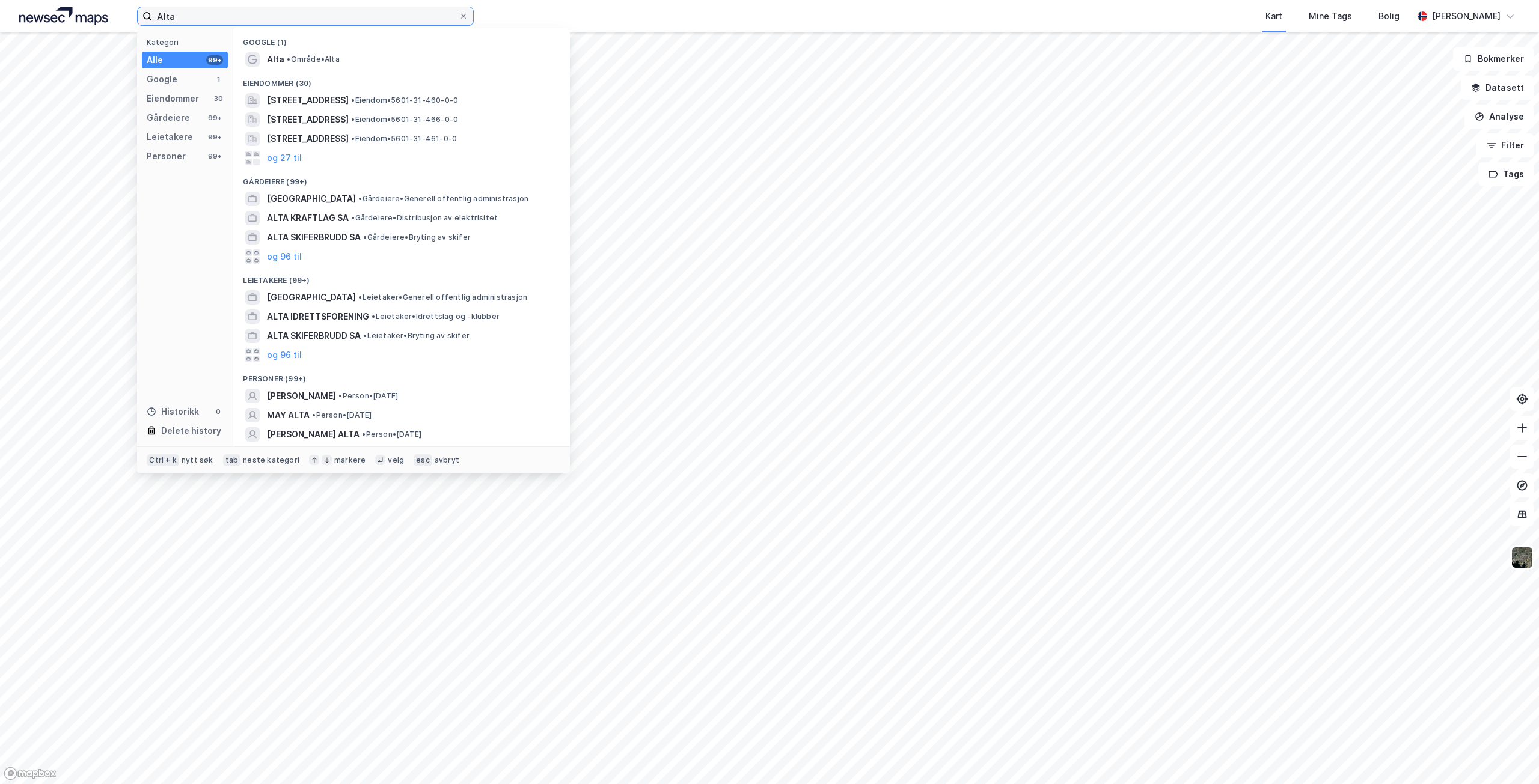 The height and width of the screenshot is (784, 1539). I want to click on div: nytt søk, so click(197, 461).